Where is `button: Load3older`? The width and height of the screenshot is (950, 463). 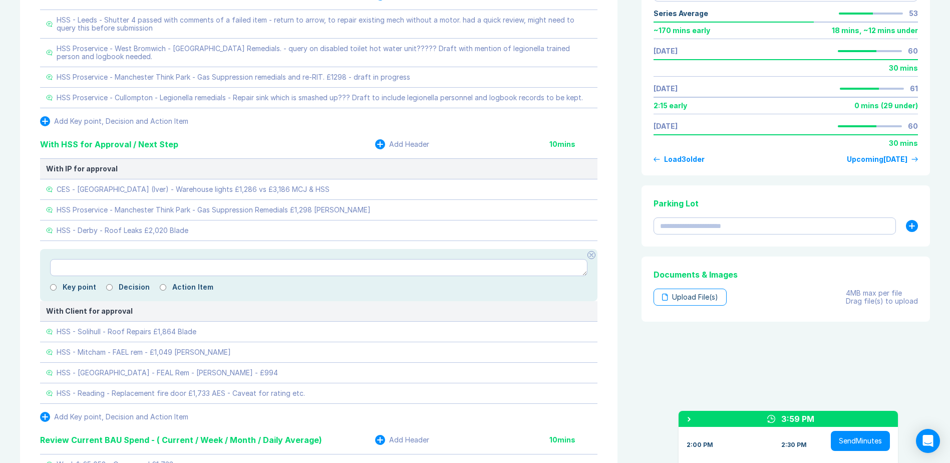
button: Load3older is located at coordinates (679, 159).